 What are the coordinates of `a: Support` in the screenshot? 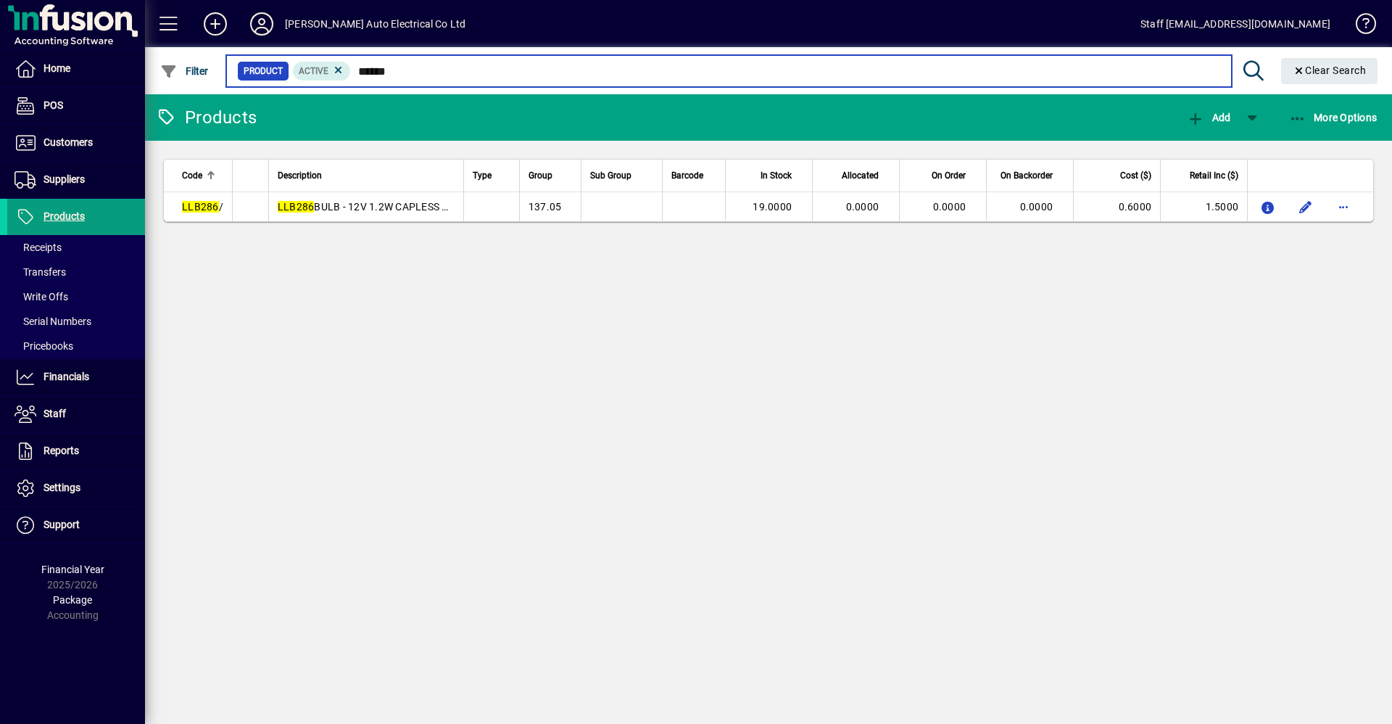 It's located at (76, 525).